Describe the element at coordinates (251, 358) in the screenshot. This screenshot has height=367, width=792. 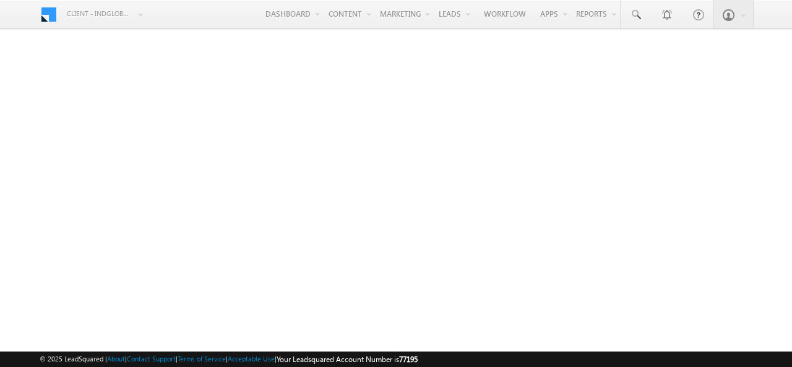
I see `a: Acceptable Use` at that location.